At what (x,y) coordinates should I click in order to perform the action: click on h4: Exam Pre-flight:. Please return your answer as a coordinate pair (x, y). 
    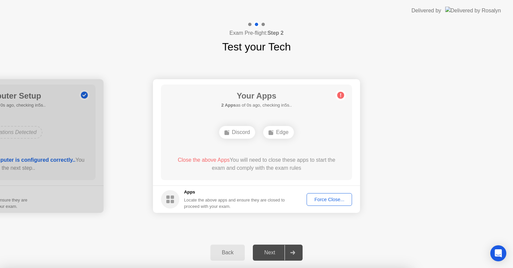
    Looking at the image, I should click on (257, 33).